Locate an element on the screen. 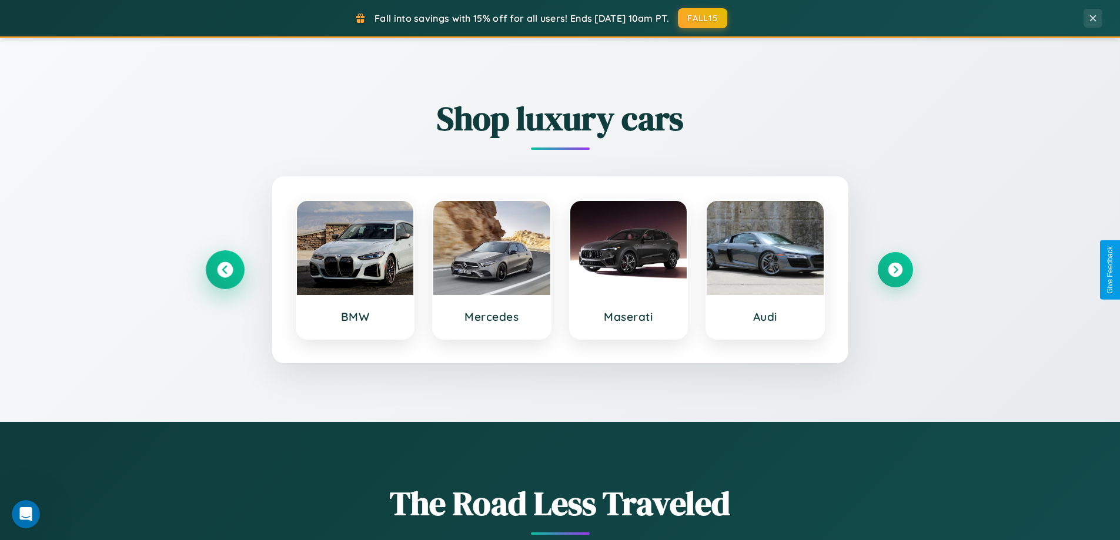 The width and height of the screenshot is (1120, 540). h3: Maserati is located at coordinates (628, 317).